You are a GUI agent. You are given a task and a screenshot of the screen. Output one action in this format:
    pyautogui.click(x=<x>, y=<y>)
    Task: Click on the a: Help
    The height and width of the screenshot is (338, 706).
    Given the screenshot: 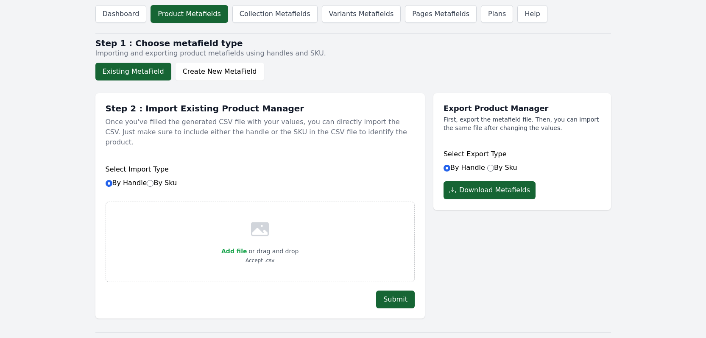 What is the action you would take?
    pyautogui.click(x=532, y=14)
    